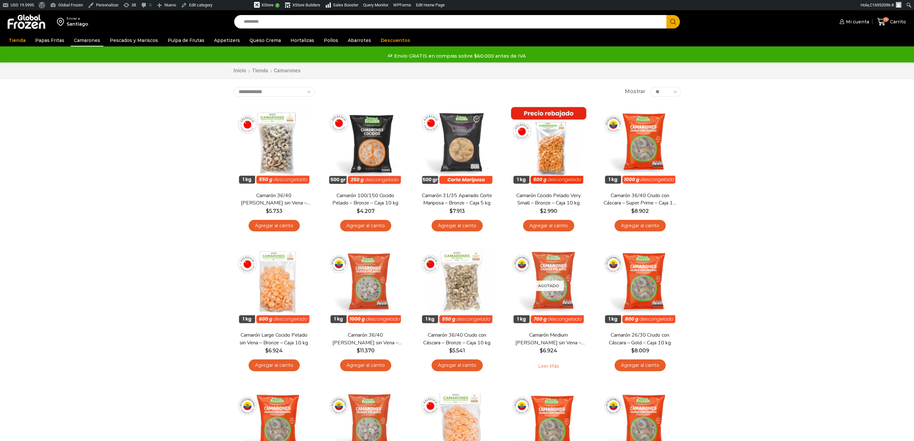  Describe the element at coordinates (267, 71) in the screenshot. I see `nav: Breadcrumb` at that location.